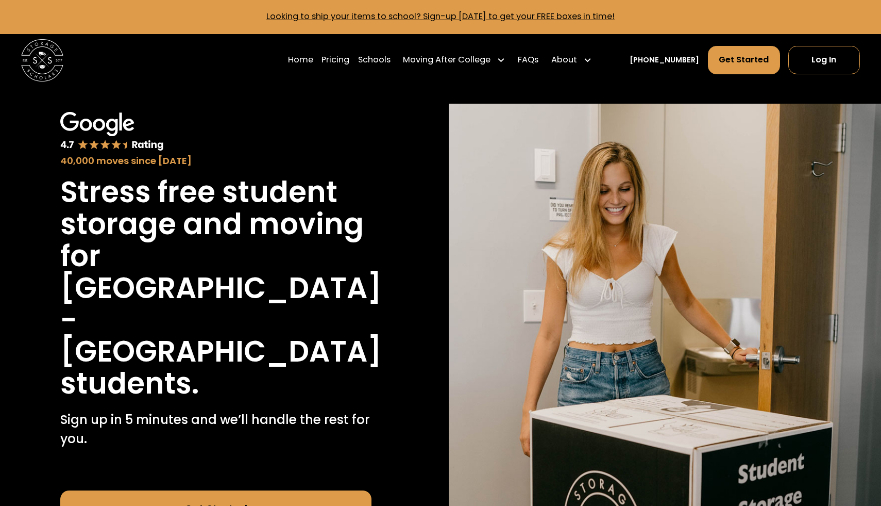 The height and width of the screenshot is (506, 881). I want to click on h1: students., so click(129, 383).